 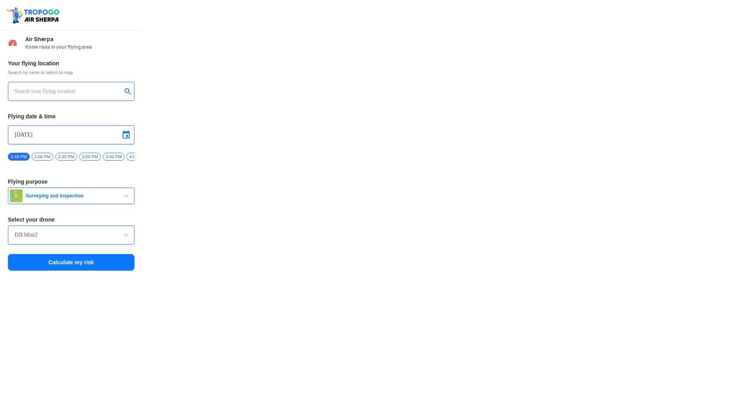 What do you see at coordinates (90, 157) in the screenshot?
I see `span: 3:00 PM` at bounding box center [90, 157].